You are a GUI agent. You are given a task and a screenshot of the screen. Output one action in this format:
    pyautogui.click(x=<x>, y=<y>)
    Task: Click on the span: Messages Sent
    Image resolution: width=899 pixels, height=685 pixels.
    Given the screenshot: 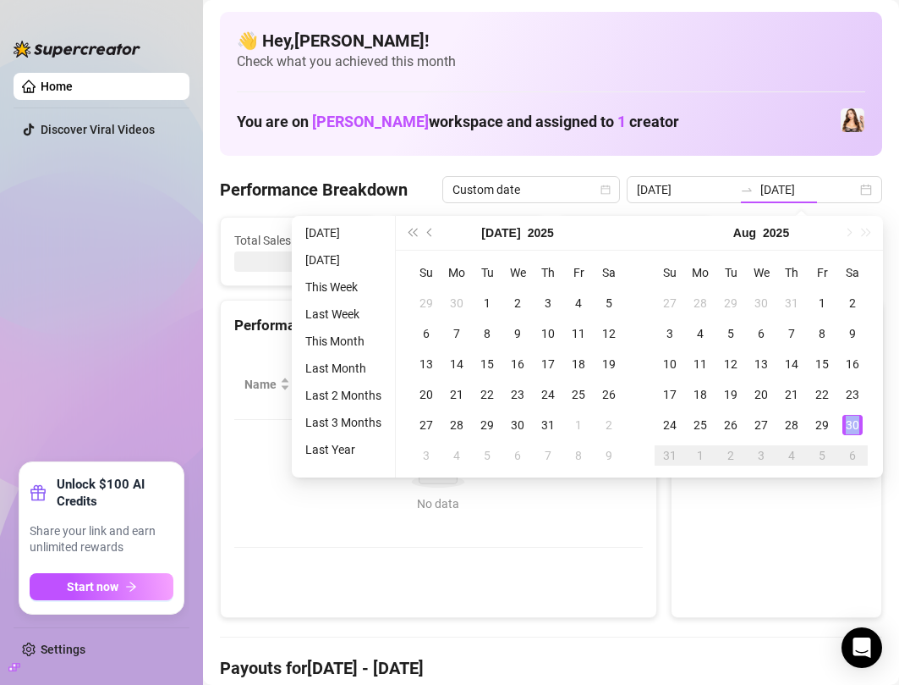 What is the action you would take?
    pyautogui.click(x=636, y=240)
    